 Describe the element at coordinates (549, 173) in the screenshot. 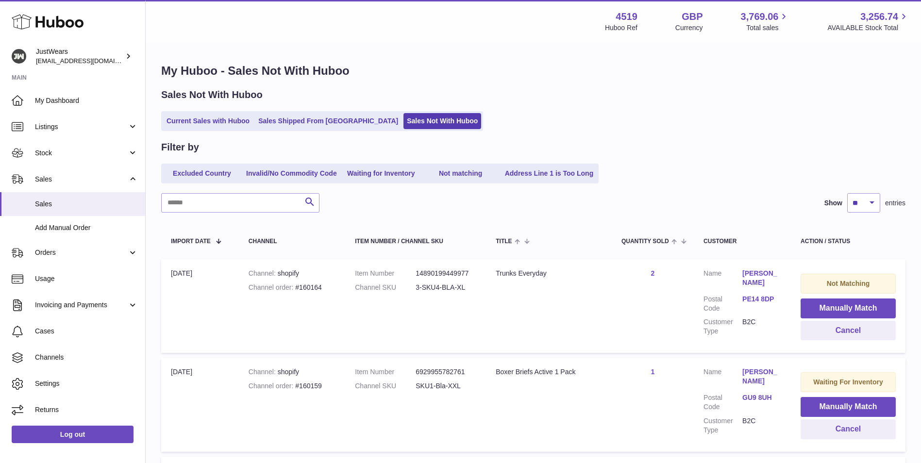

I see `a: Address Line 1 is Too Long` at that location.